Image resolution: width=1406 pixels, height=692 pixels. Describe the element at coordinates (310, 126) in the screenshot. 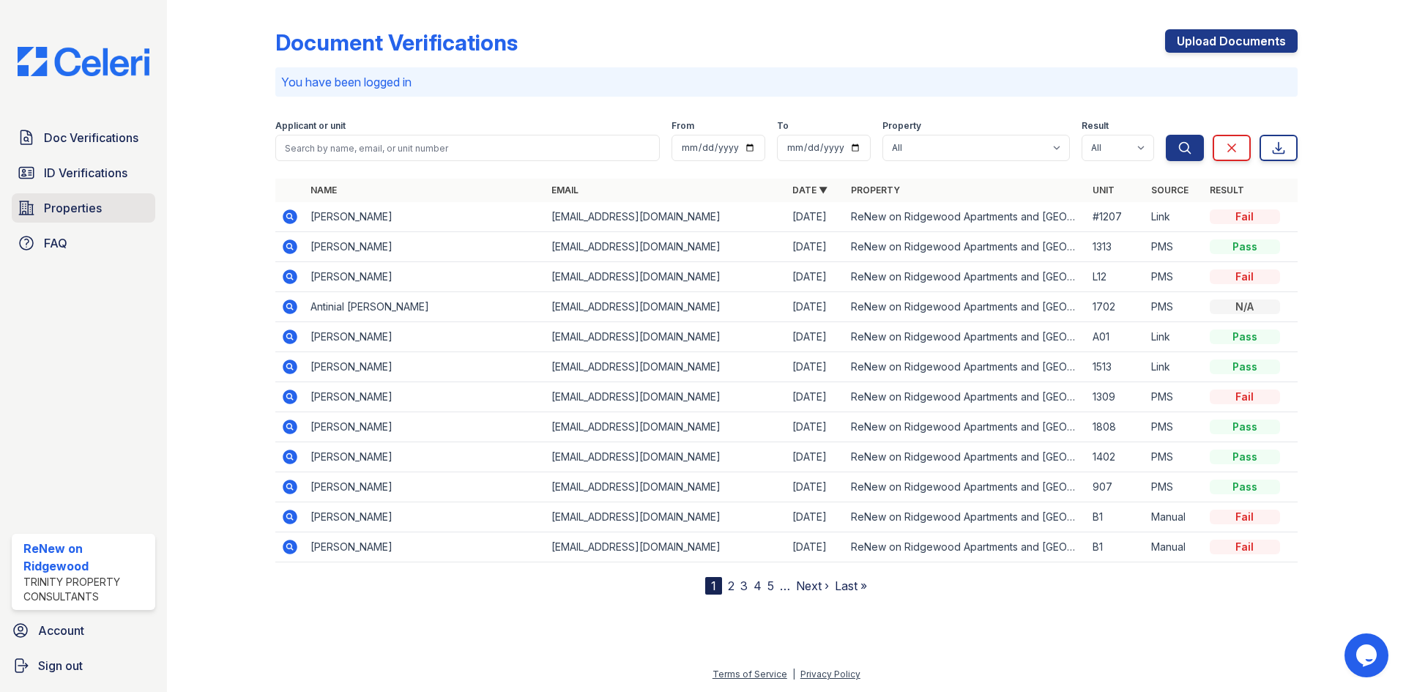

I see `label: Applicant or unit` at that location.